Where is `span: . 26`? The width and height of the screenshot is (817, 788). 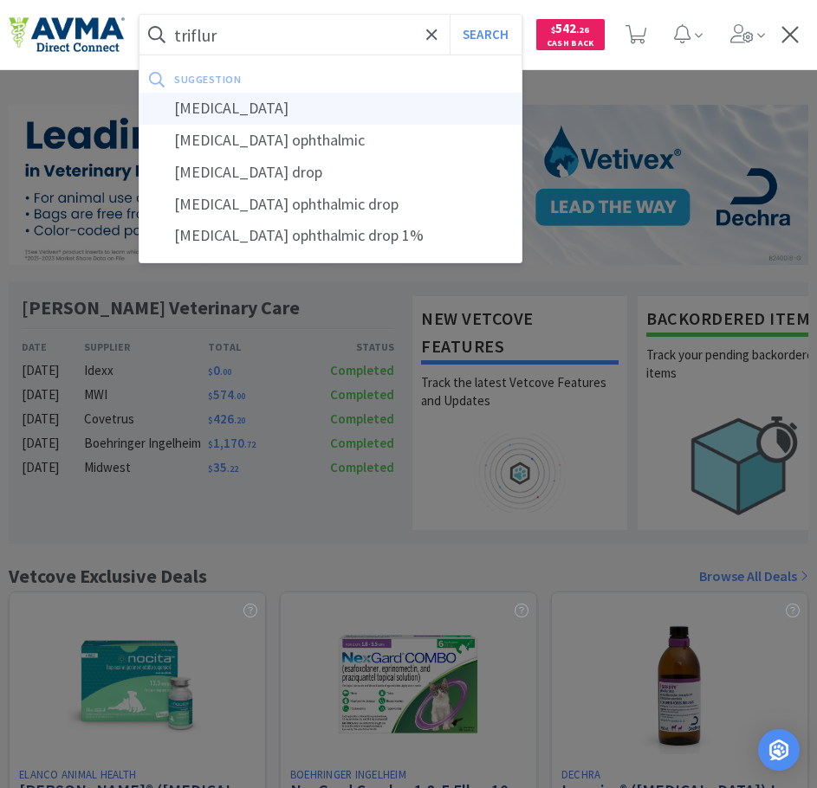
span: . 26 is located at coordinates (582, 29).